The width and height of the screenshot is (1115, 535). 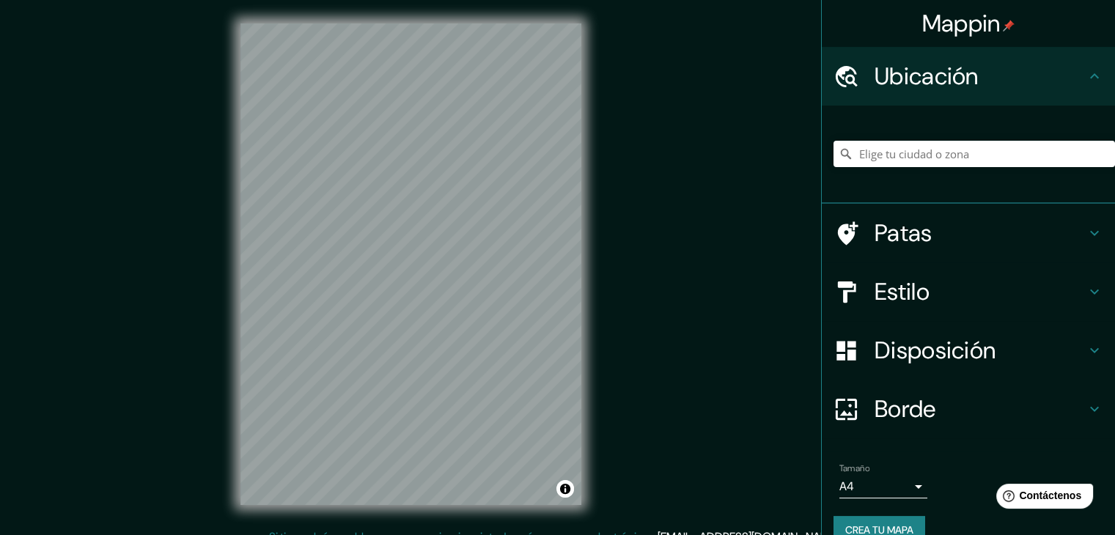 I want to click on font: A4, so click(x=846, y=486).